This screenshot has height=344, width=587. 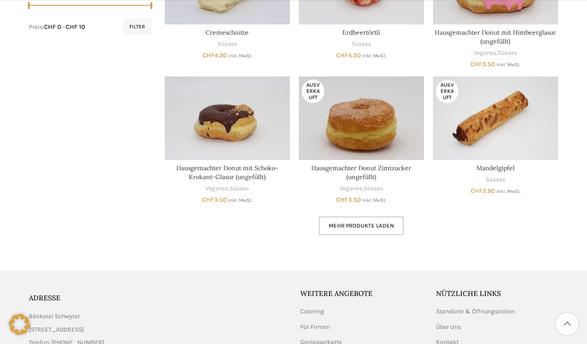 I want to click on span: CHF 10, so click(x=76, y=27).